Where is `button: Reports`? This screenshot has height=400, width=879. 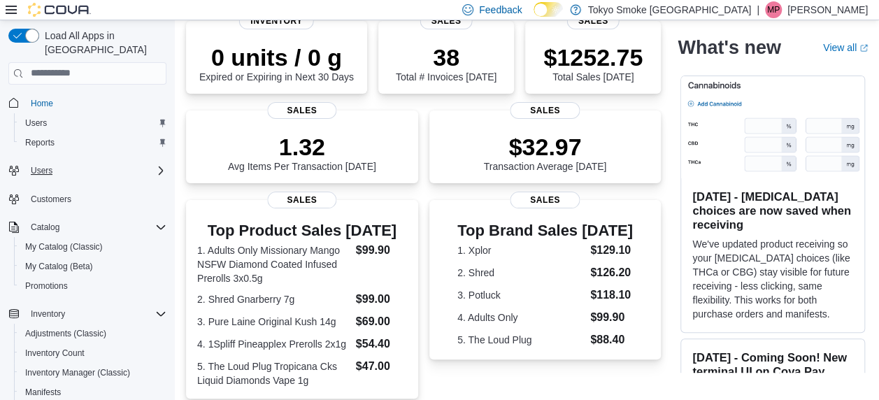
button: Reports is located at coordinates (93, 143).